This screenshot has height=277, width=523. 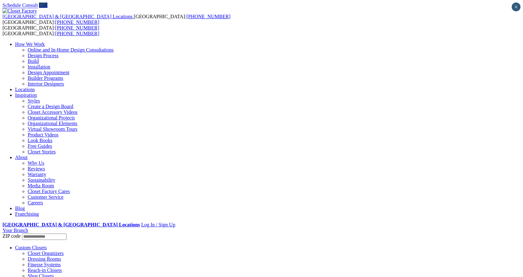 What do you see at coordinates (35, 202) in the screenshot?
I see `a: Careers` at bounding box center [35, 202].